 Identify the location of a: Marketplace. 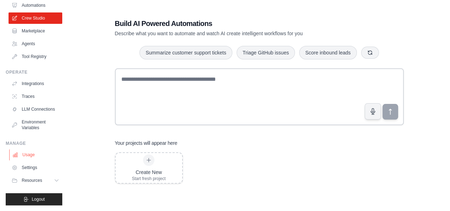
(35, 31).